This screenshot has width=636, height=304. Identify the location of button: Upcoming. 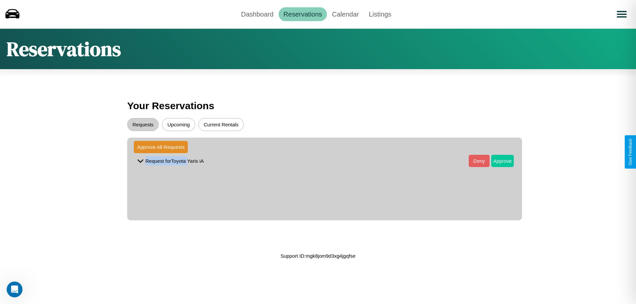
(178, 124).